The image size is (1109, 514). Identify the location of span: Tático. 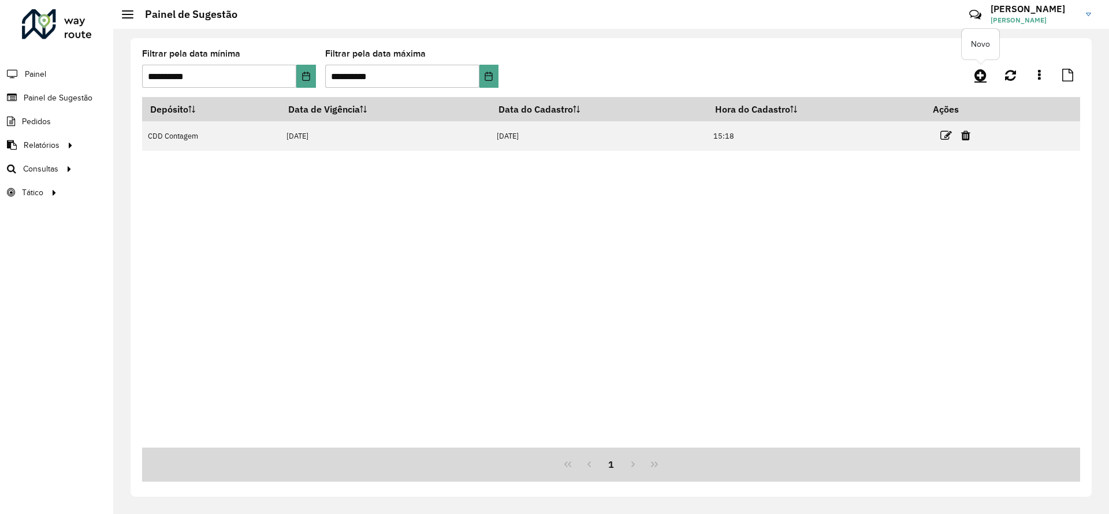
(32, 192).